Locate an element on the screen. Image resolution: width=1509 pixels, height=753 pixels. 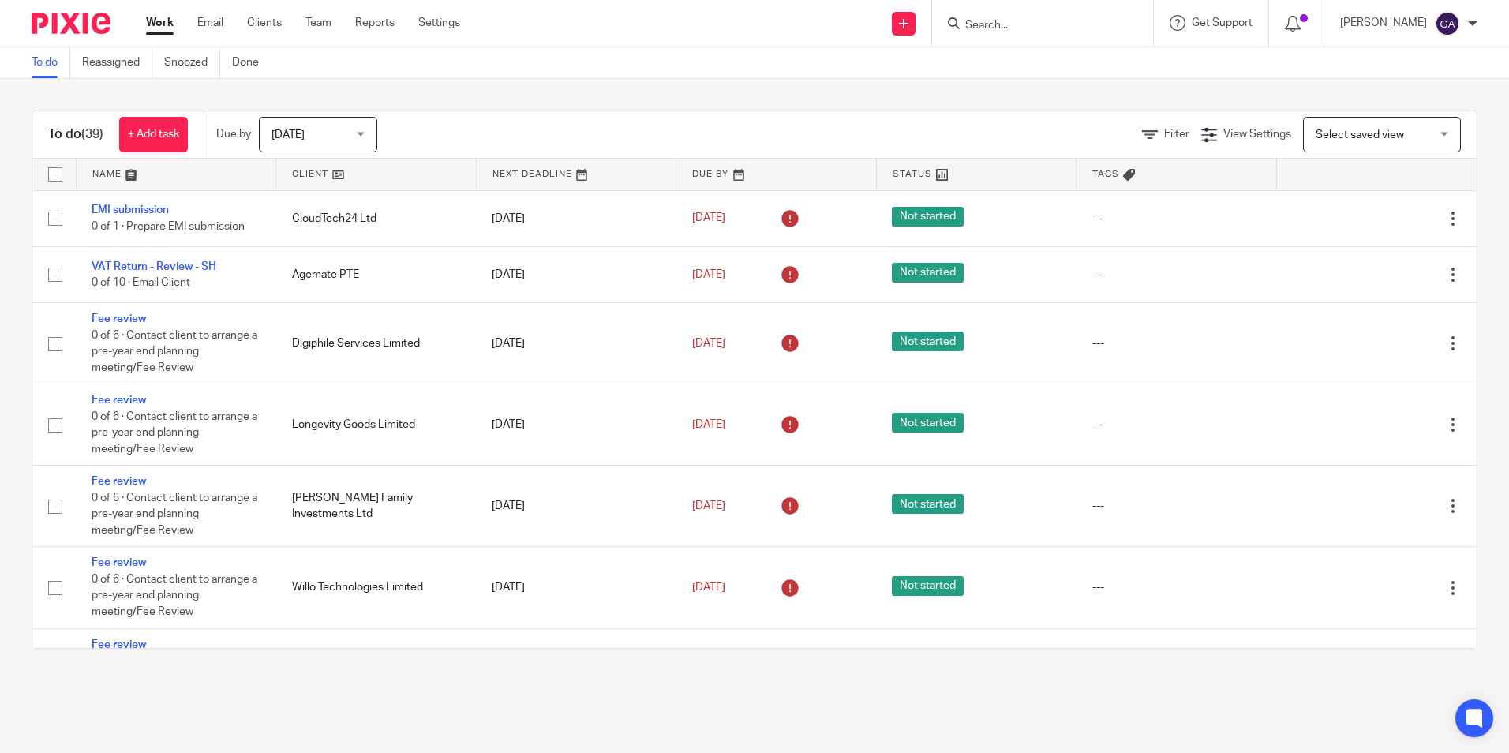
td: Agemate PTE is located at coordinates (377, 274).